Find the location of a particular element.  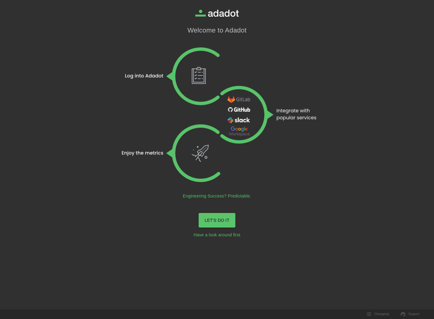

a: Support is located at coordinates (410, 314).